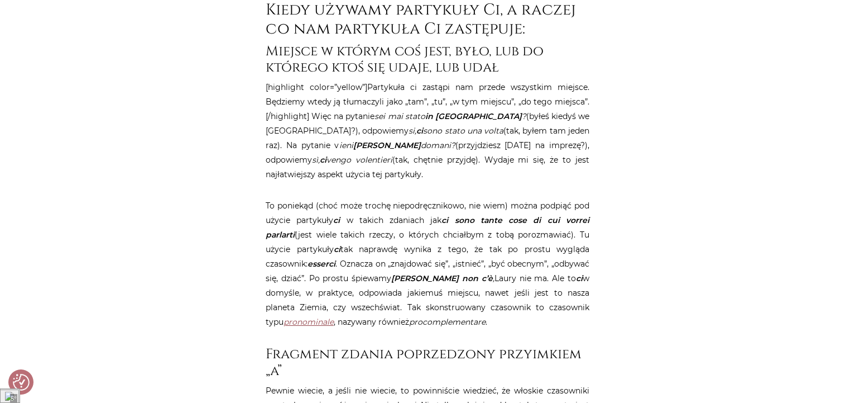  What do you see at coordinates (309, 322) in the screenshot?
I see `em: pronominale` at bounding box center [309, 322].